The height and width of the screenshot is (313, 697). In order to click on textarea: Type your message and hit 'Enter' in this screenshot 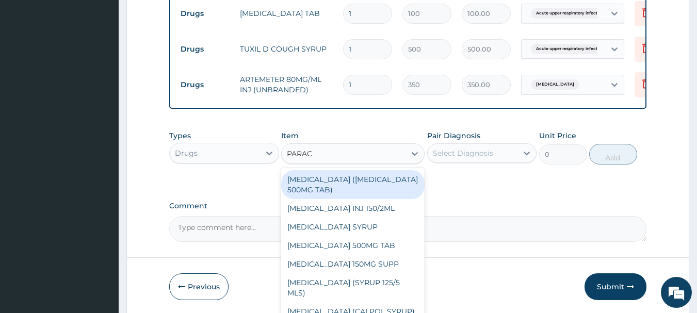, I will do `click(101, 224)`.